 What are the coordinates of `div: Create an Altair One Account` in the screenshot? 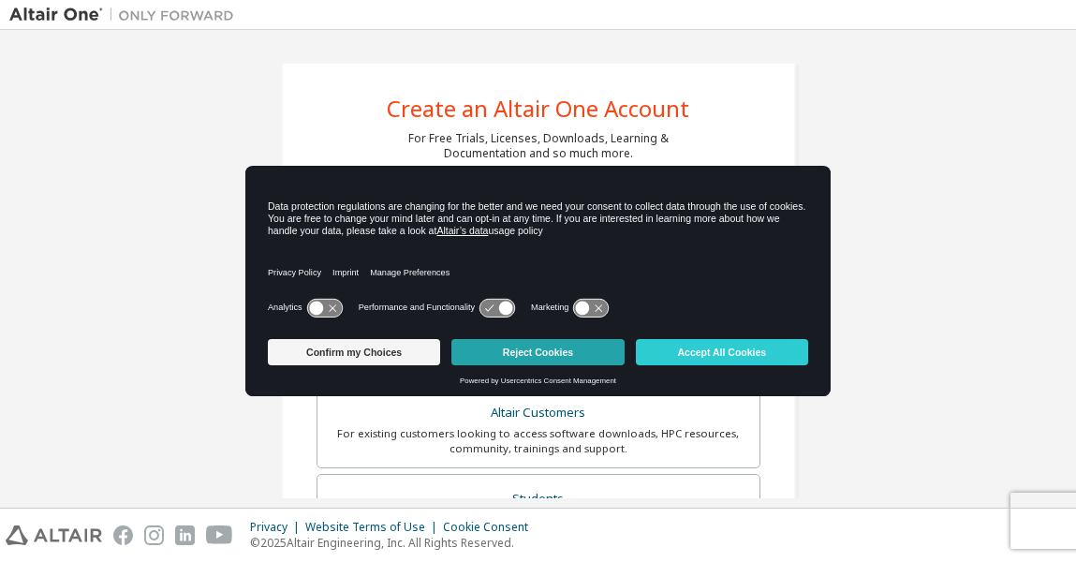 It's located at (538, 109).